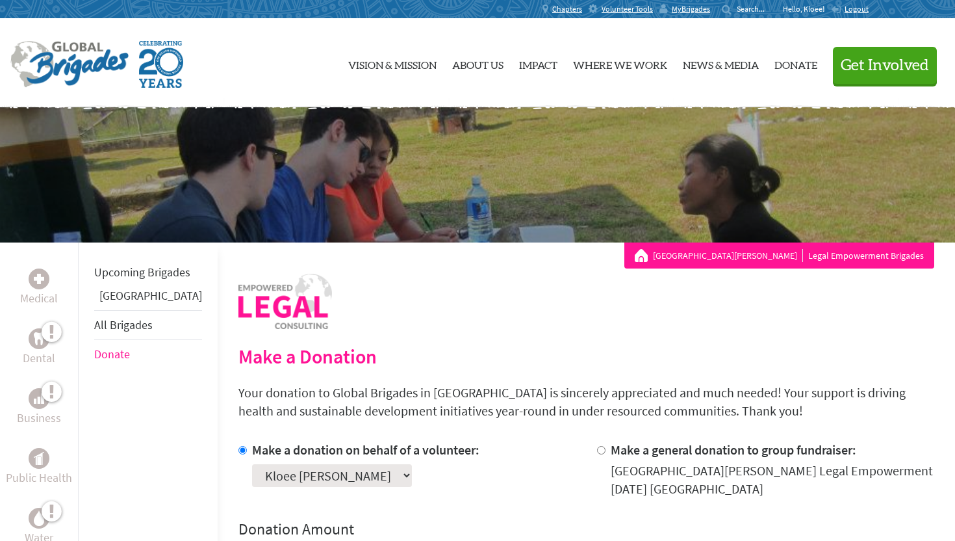  What do you see at coordinates (392, 63) in the screenshot?
I see `a: Vision & Mission` at bounding box center [392, 63].